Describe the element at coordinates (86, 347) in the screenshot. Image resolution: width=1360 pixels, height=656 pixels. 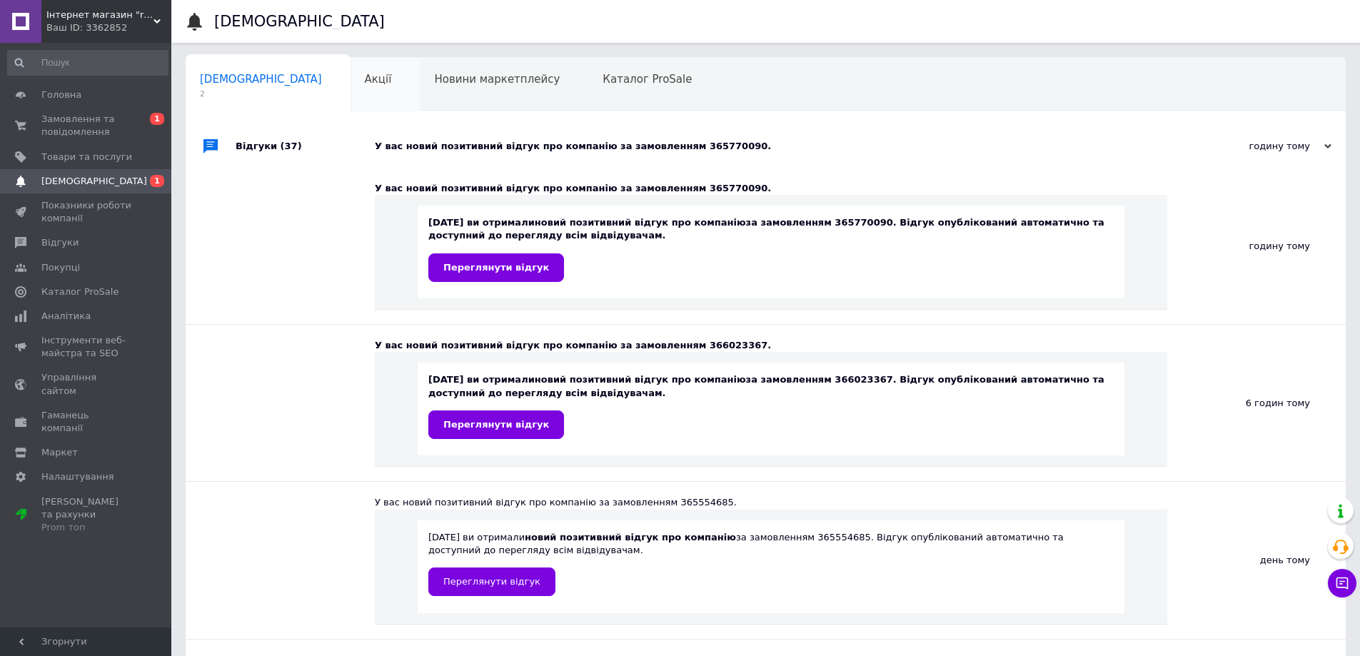
I see `span: Інструменти веб-майстра та SEO` at that location.